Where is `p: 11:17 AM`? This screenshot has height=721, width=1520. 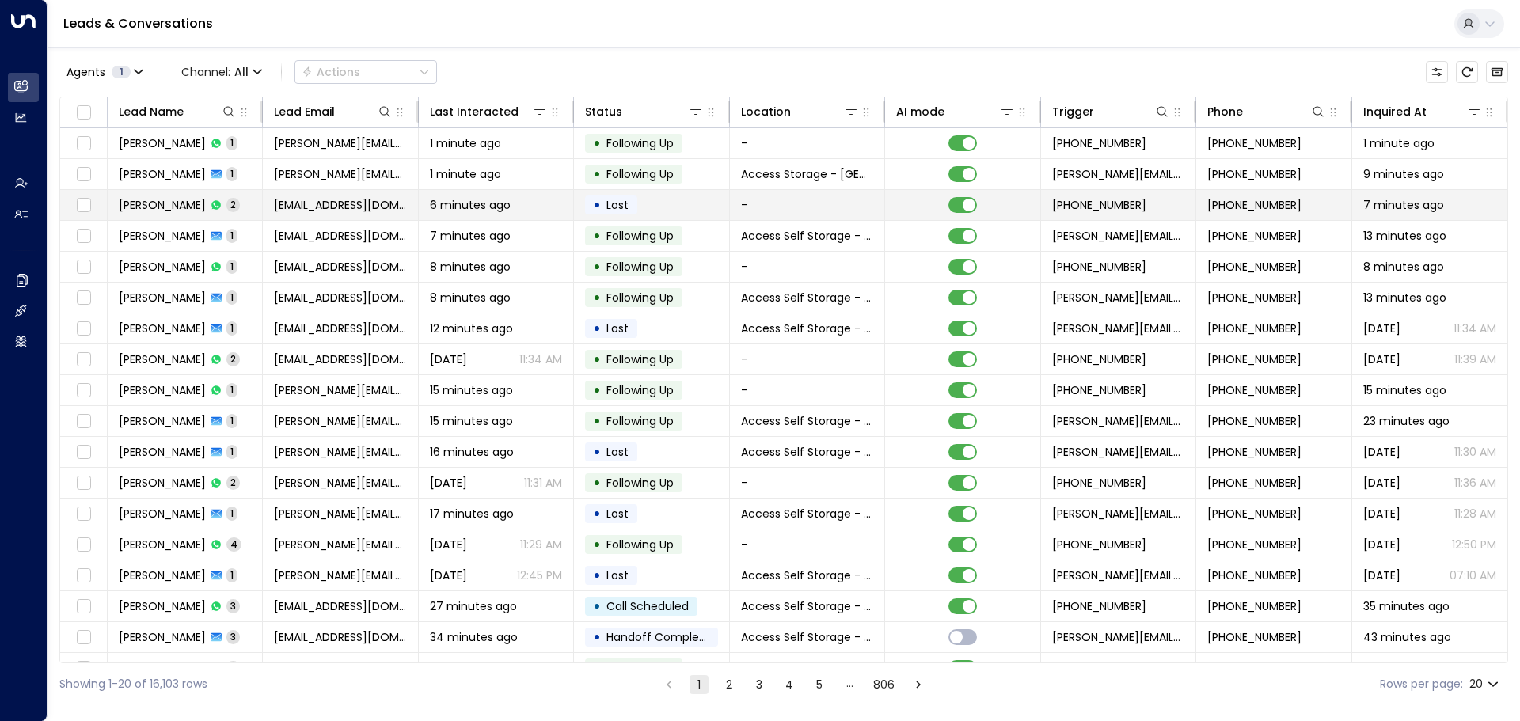 p: 11:17 AM is located at coordinates (1476, 668).